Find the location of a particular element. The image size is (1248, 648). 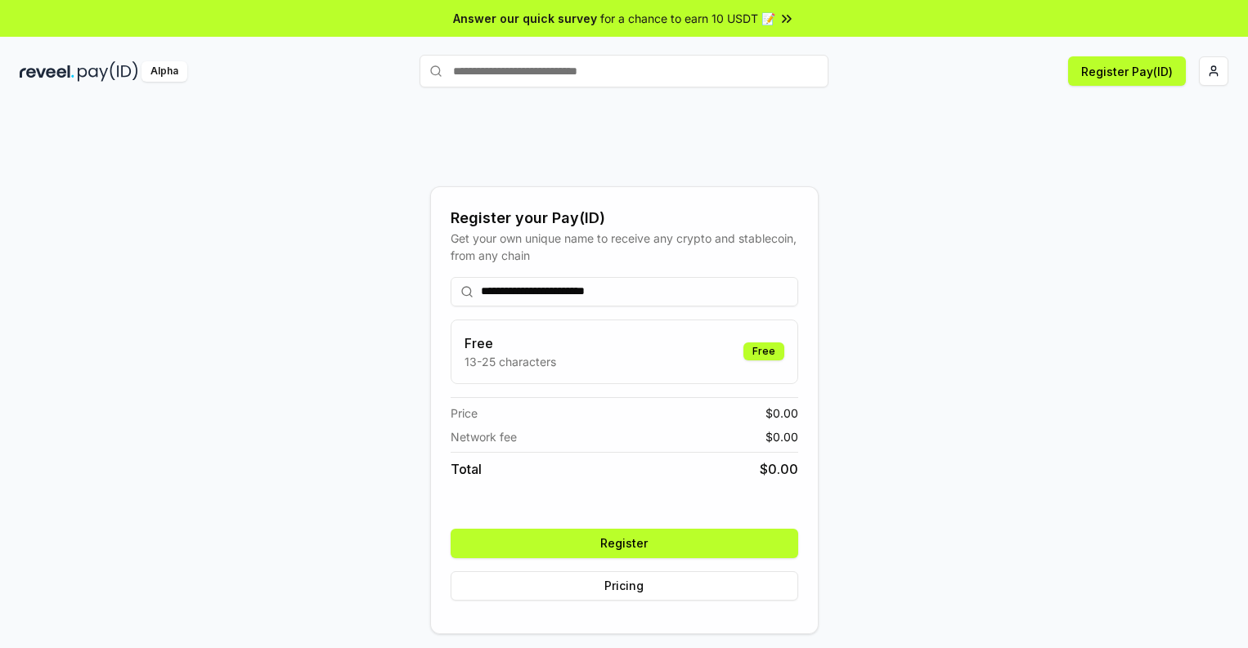

button: Register is located at coordinates (624, 544).